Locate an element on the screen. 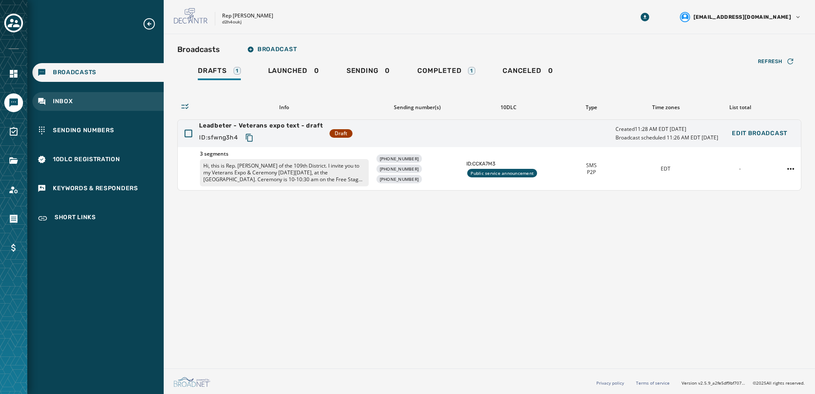  button: Leadbeter - Veterans expo text - draft action menu is located at coordinates (790, 169).